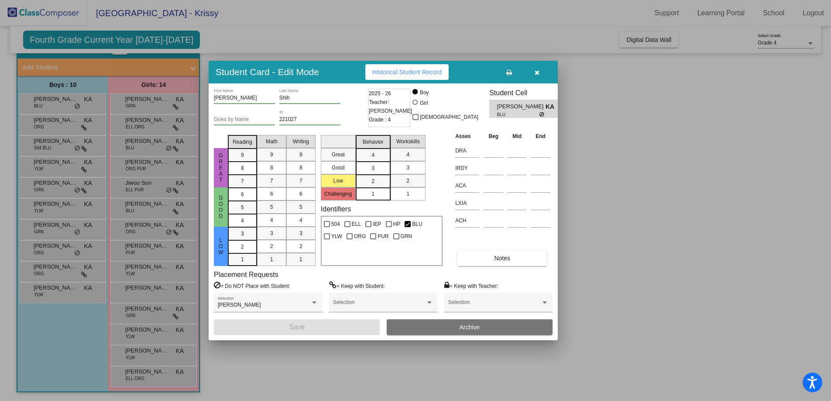 The image size is (831, 401). I want to click on th: End, so click(541, 136).